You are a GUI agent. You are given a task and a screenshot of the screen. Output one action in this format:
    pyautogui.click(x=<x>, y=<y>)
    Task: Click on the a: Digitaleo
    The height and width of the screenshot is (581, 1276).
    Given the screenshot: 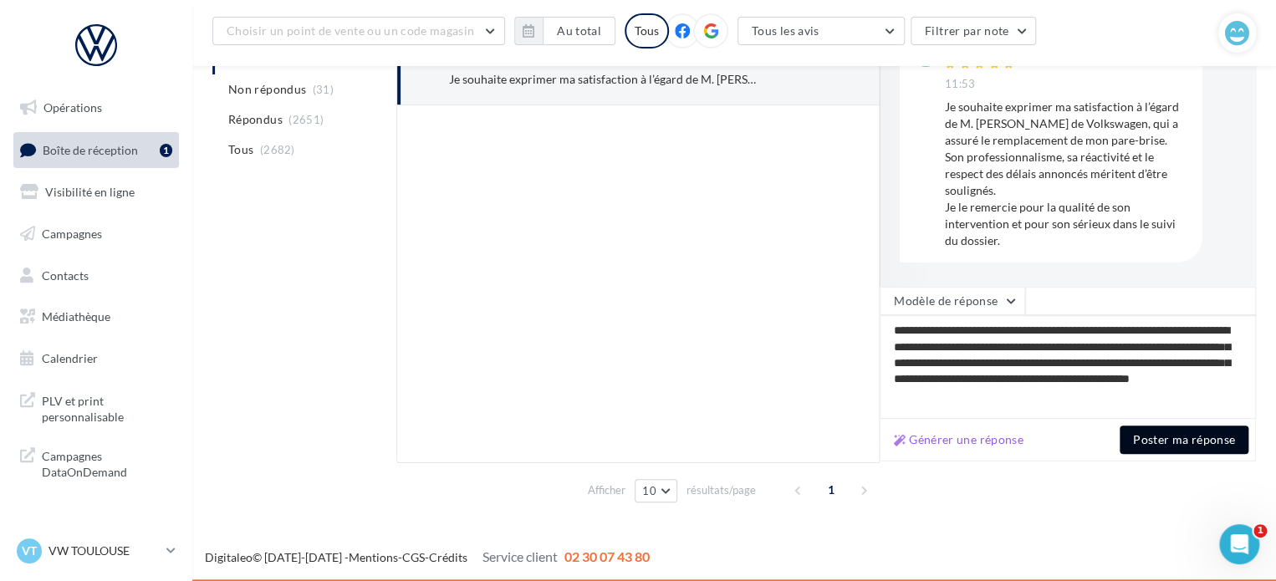 What is the action you would take?
    pyautogui.click(x=228, y=557)
    